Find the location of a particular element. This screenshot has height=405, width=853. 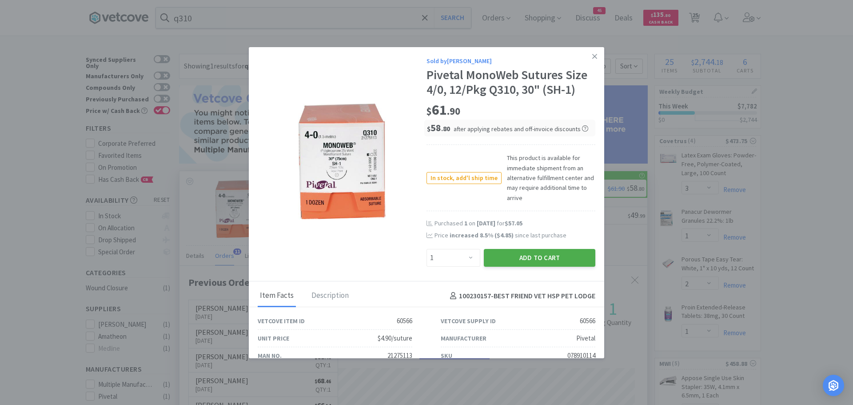

div: Purchased on for is located at coordinates (515, 223).